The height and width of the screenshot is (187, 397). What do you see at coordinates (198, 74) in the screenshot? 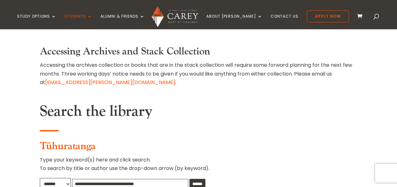
I see `p: Accessing the archives collection or books that are in the stack collection will require some for...` at bounding box center [198, 74].